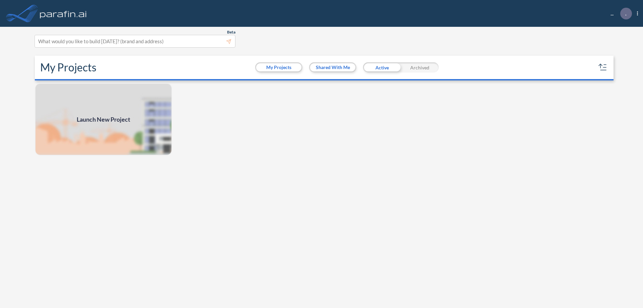  I want to click on button: My Projects, so click(279, 67).